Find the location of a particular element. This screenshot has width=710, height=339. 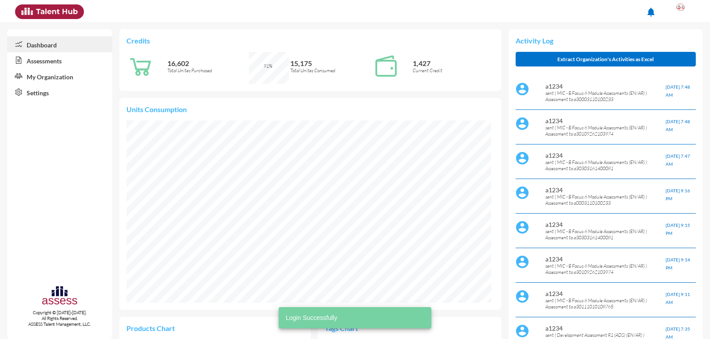

p: Units Consumption is located at coordinates (310, 109).